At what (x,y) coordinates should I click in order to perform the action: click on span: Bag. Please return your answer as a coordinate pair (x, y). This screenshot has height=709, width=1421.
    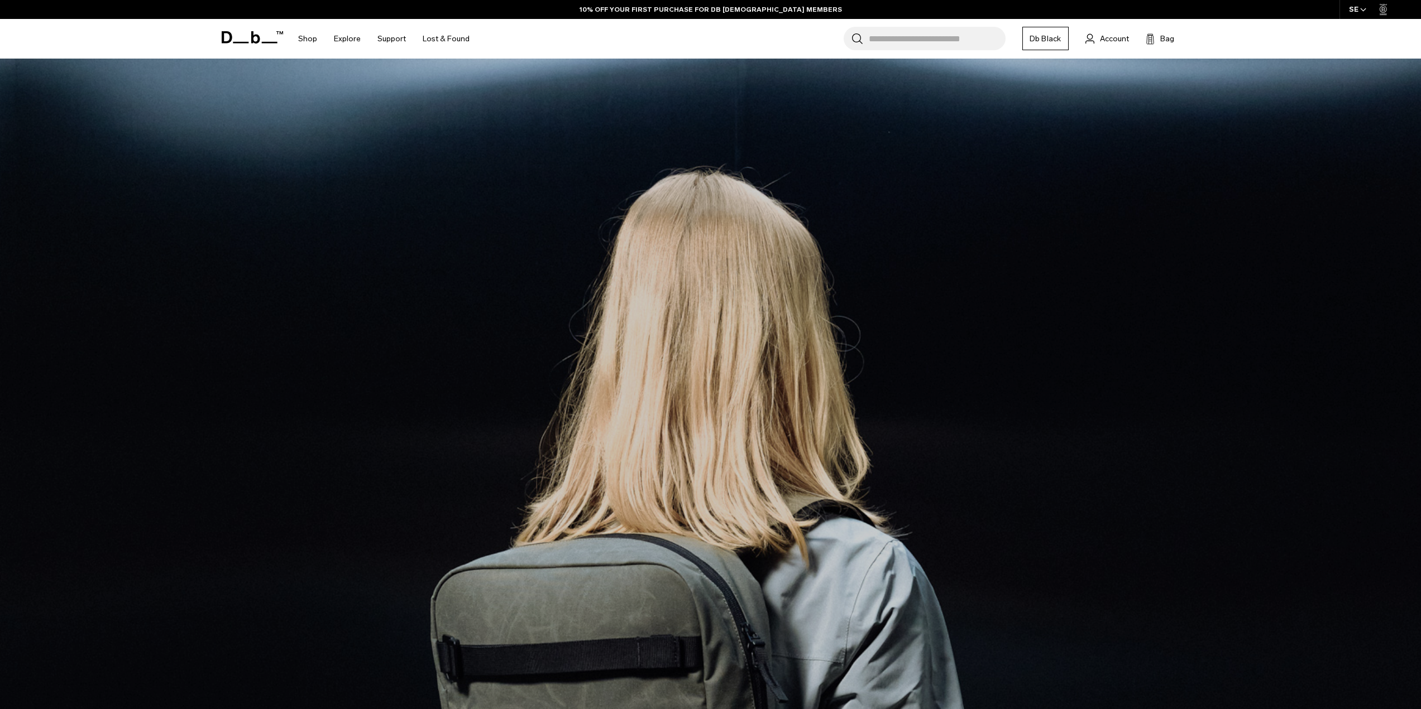
    Looking at the image, I should click on (1167, 39).